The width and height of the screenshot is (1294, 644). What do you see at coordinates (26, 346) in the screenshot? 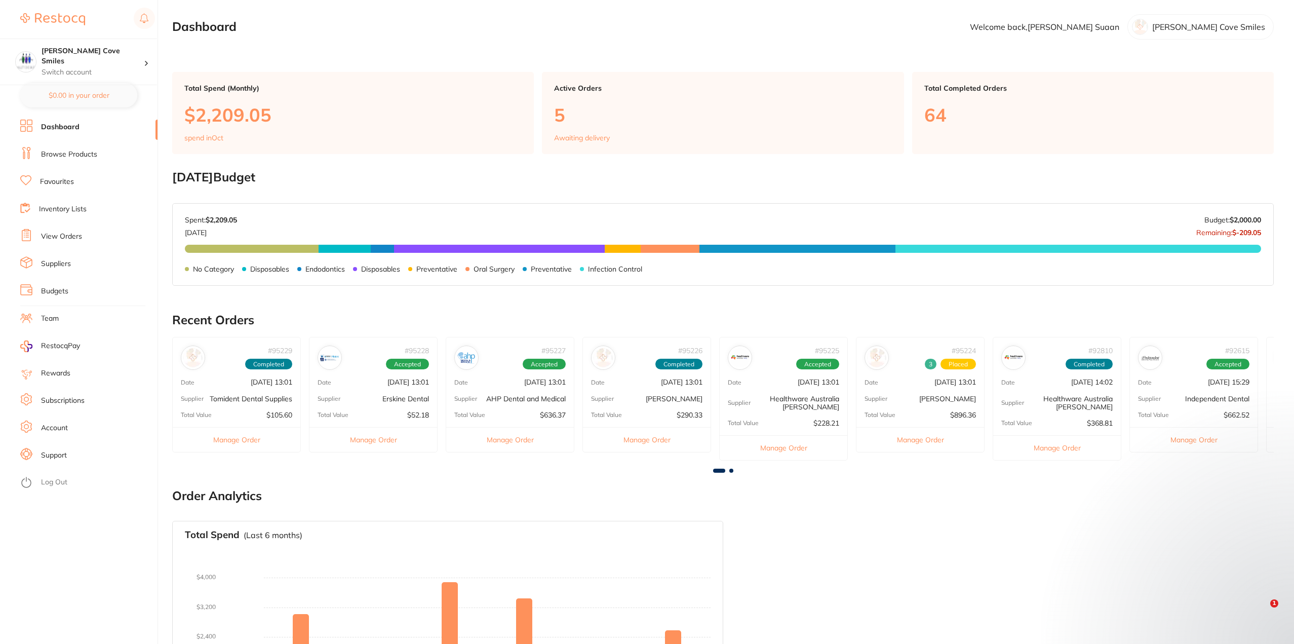
I see `img: RestocqPay` at bounding box center [26, 346].